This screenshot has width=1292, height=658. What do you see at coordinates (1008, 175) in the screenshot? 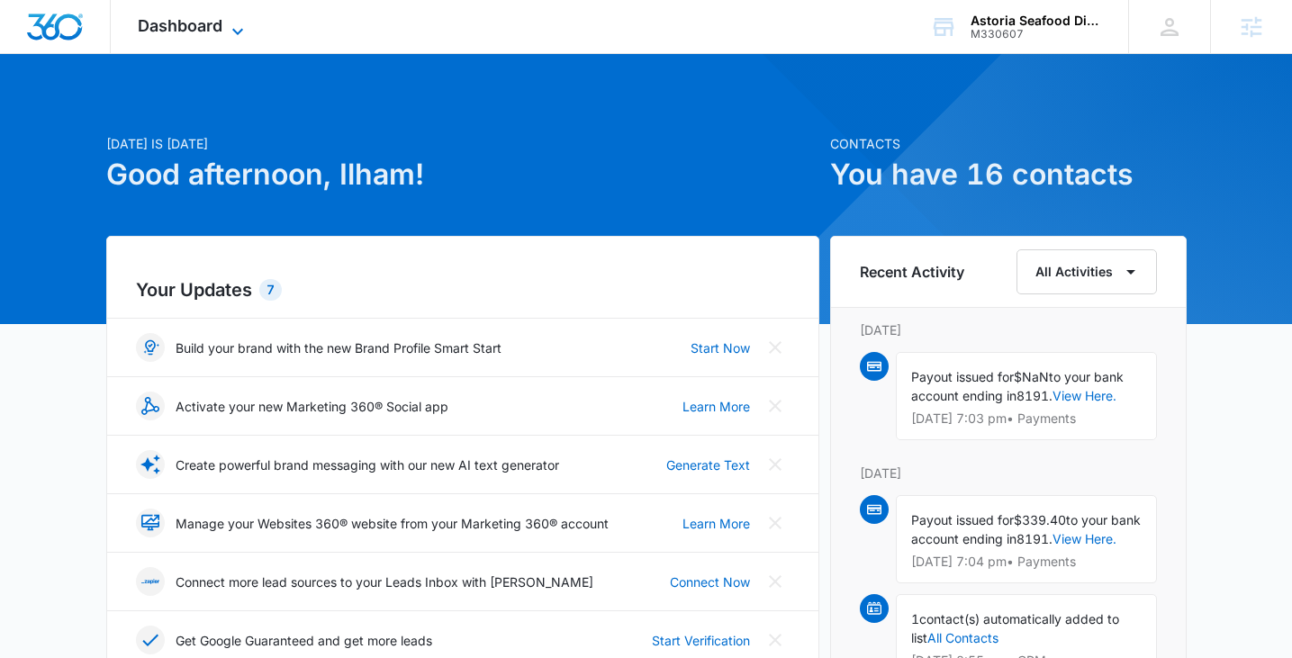
I see `h1: You have 16 contacts` at bounding box center [1008, 175].